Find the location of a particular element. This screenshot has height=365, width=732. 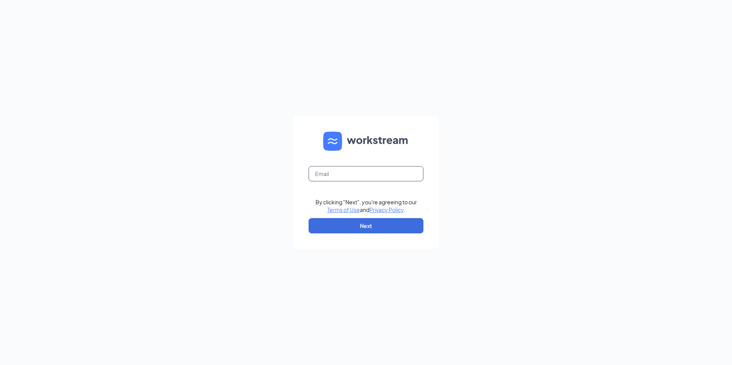

img: WS logo and Workstream text is located at coordinates (366, 141).